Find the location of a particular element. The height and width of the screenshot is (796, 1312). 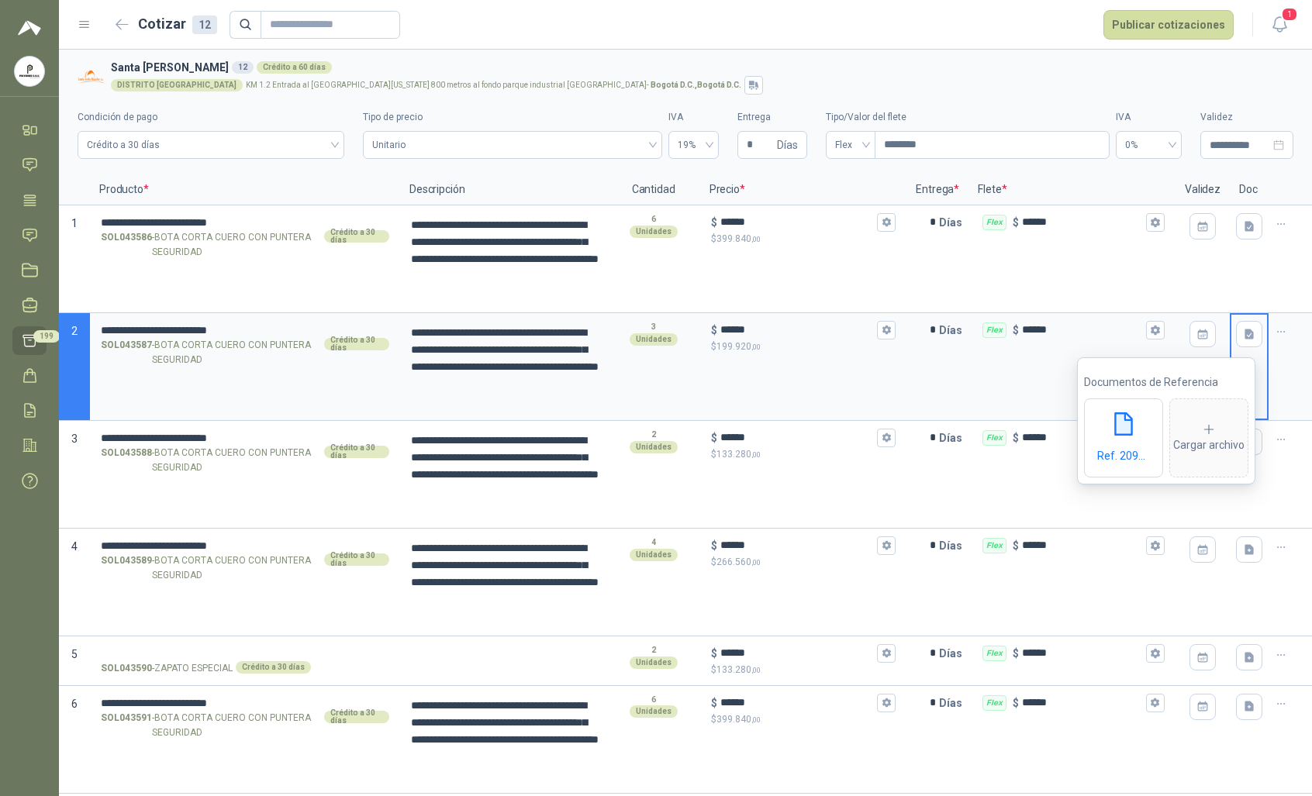

div: Crédito a 60 días is located at coordinates (294, 67).